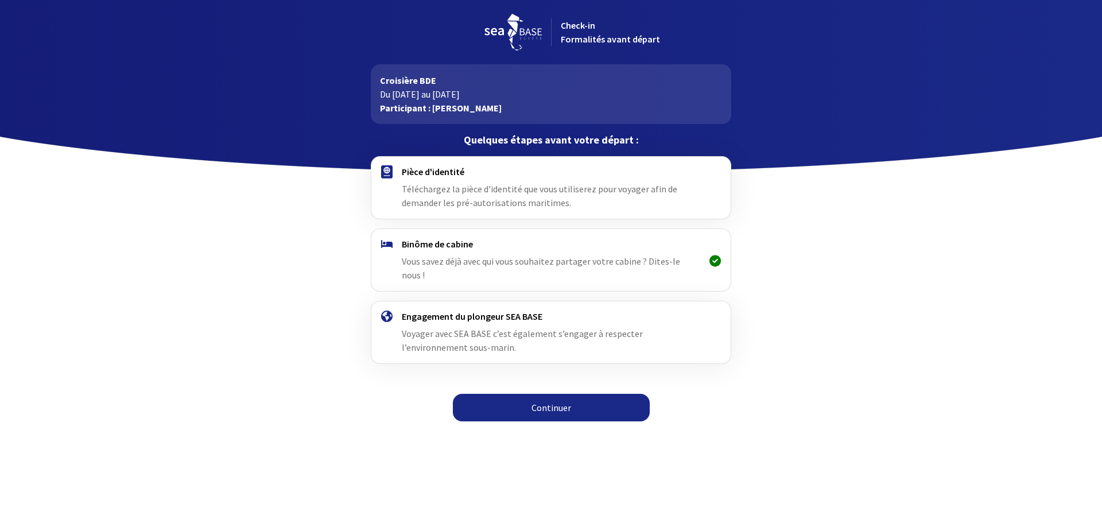 The image size is (1102, 523). Describe the element at coordinates (387, 244) in the screenshot. I see `img: binome.svg` at that location.